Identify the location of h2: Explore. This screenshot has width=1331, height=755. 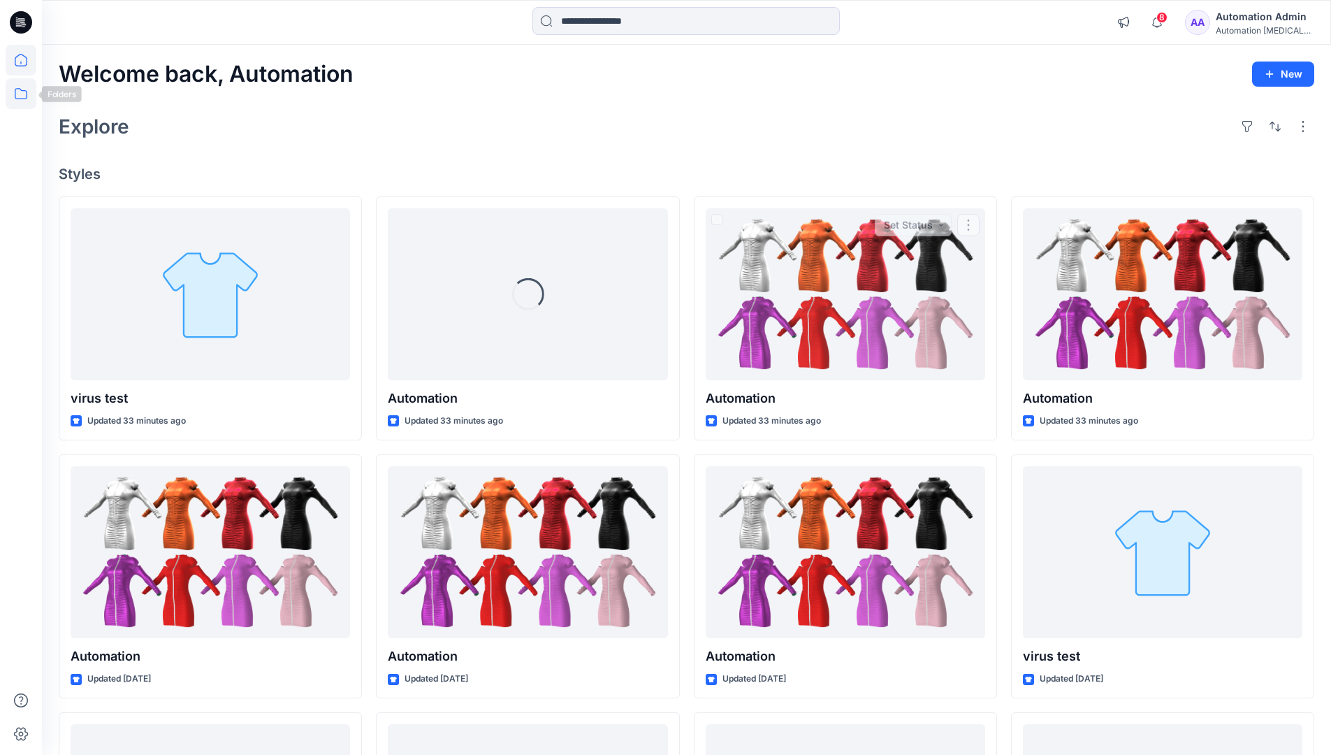
(94, 126).